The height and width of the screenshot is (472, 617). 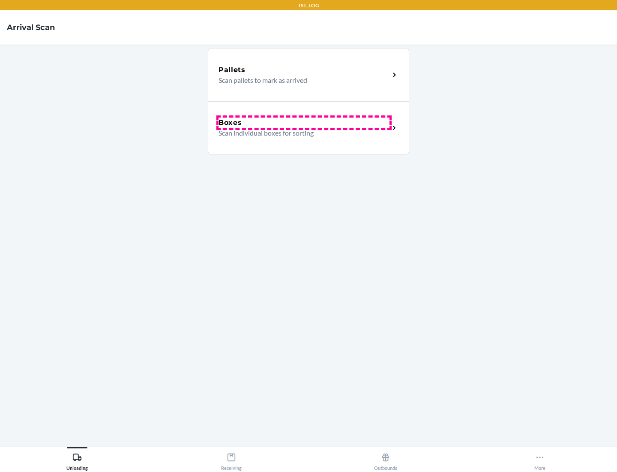 What do you see at coordinates (309, 6) in the screenshot?
I see `p: TST_LOG` at bounding box center [309, 6].